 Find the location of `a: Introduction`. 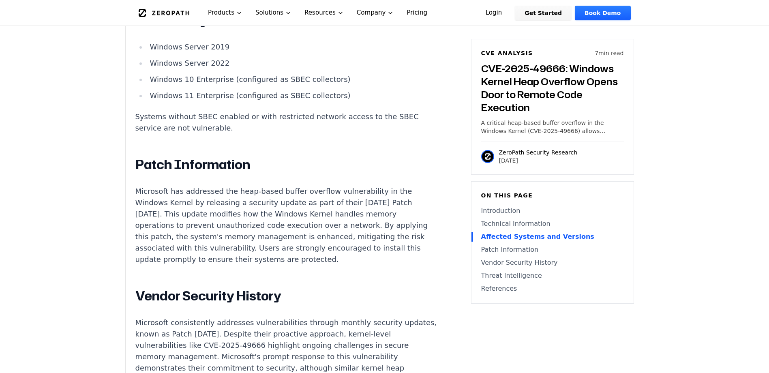

a: Introduction is located at coordinates (553, 211).